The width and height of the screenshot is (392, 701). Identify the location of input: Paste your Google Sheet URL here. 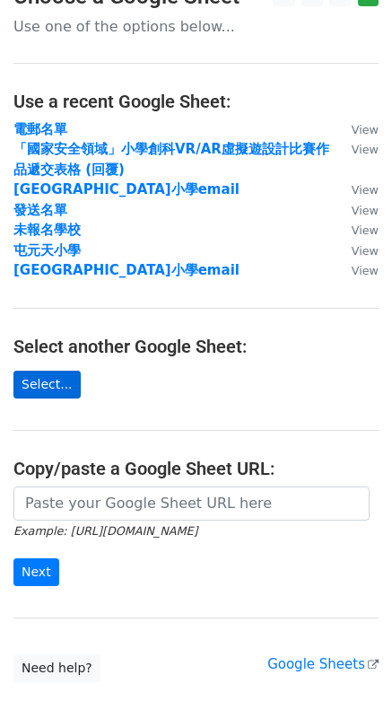
(191, 504).